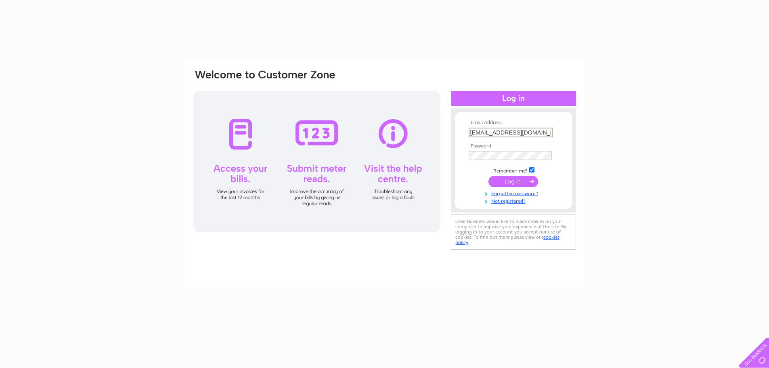 The image size is (769, 368). What do you see at coordinates (513, 181) in the screenshot?
I see `input: Submit` at bounding box center [513, 181].